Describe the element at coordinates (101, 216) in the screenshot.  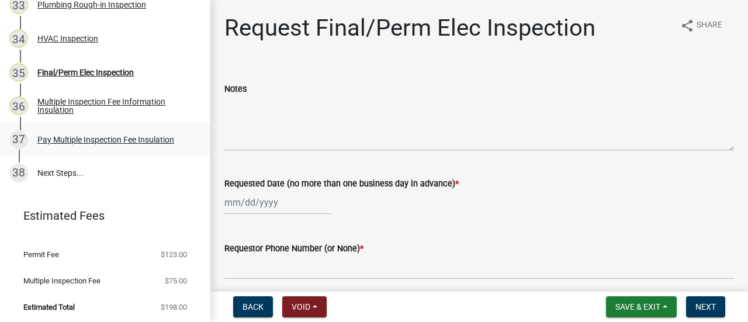
I see `a: Estimated Fees` at that location.